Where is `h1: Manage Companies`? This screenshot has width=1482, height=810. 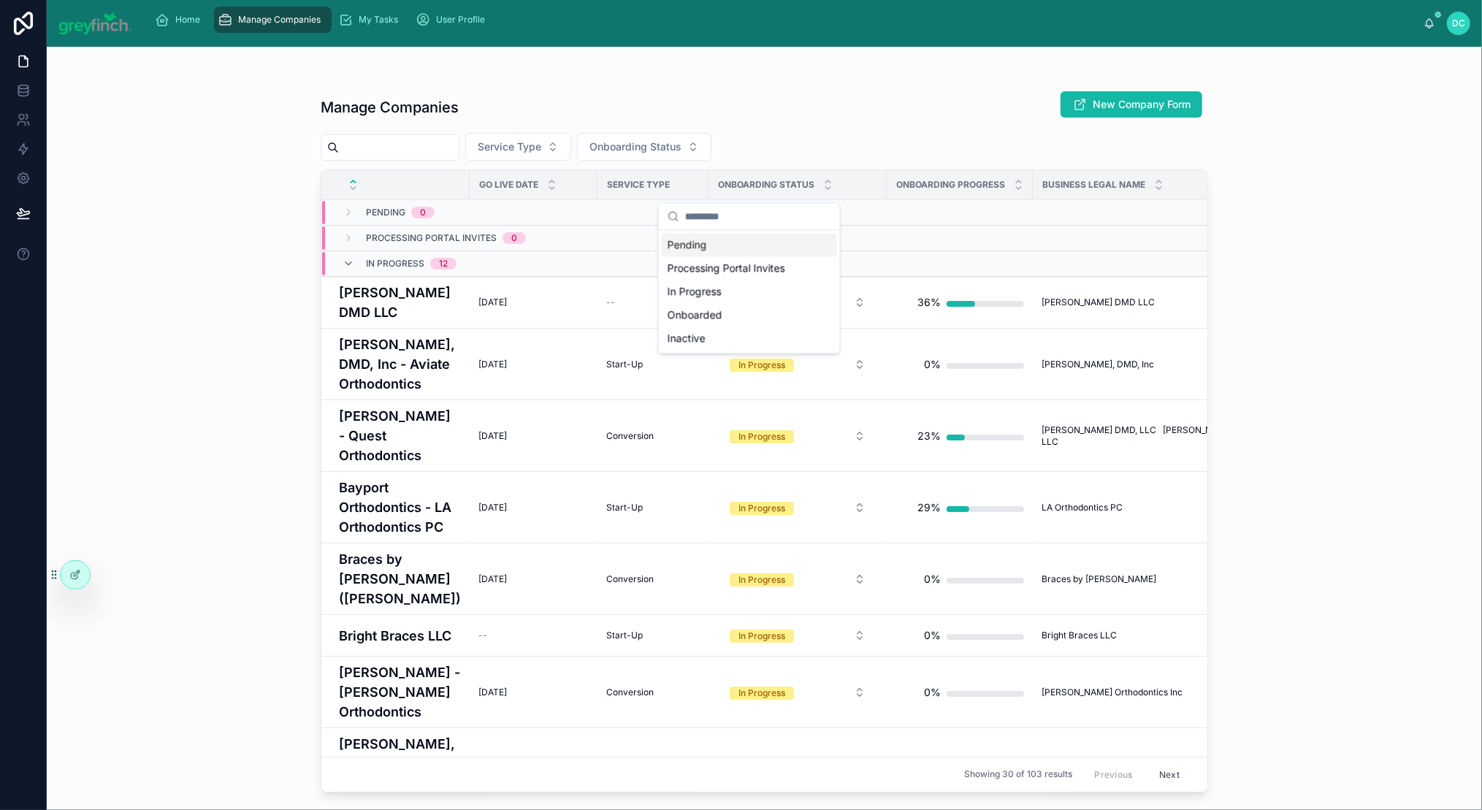 h1: Manage Companies is located at coordinates (389, 107).